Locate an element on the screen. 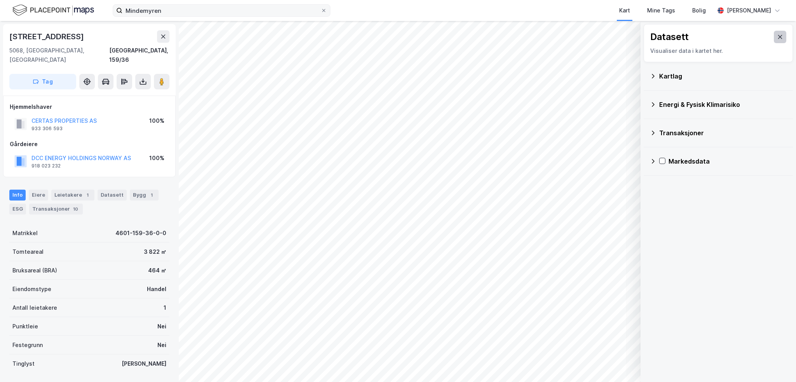 This screenshot has width=796, height=382. div: Kontrollprogram for chat is located at coordinates (776, 363).